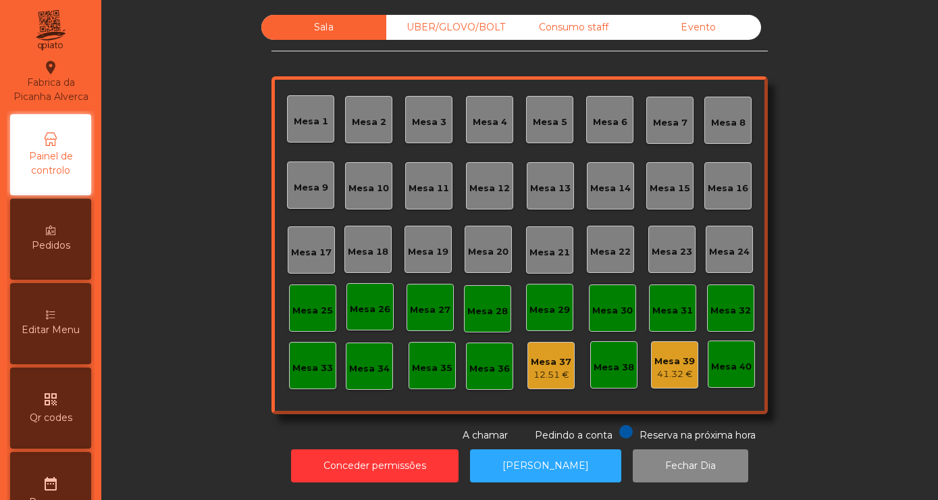 The width and height of the screenshot is (938, 500). What do you see at coordinates (551, 362) in the screenshot?
I see `div: Mesa 37` at bounding box center [551, 362].